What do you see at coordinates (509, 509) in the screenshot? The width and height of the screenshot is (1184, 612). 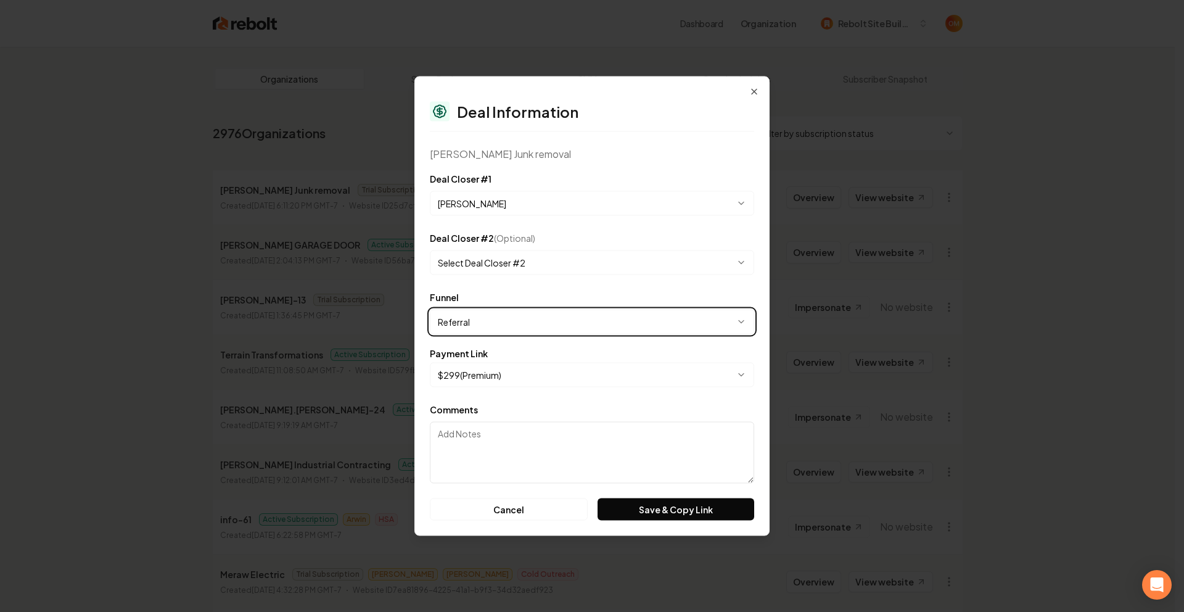 I see `button: Cancel` at bounding box center [509, 509].